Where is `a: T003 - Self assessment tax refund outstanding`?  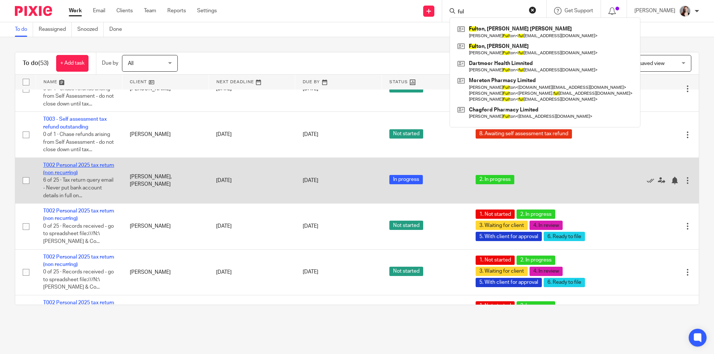 a: T003 - Self assessment tax refund outstanding is located at coordinates (75, 123).